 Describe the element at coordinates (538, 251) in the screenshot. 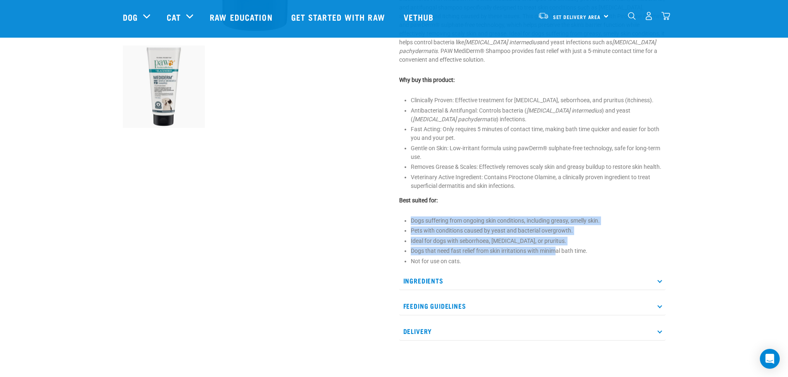

I see `li: Dogs that need fast relief from skin irritations with minimal bath time.` at that location.